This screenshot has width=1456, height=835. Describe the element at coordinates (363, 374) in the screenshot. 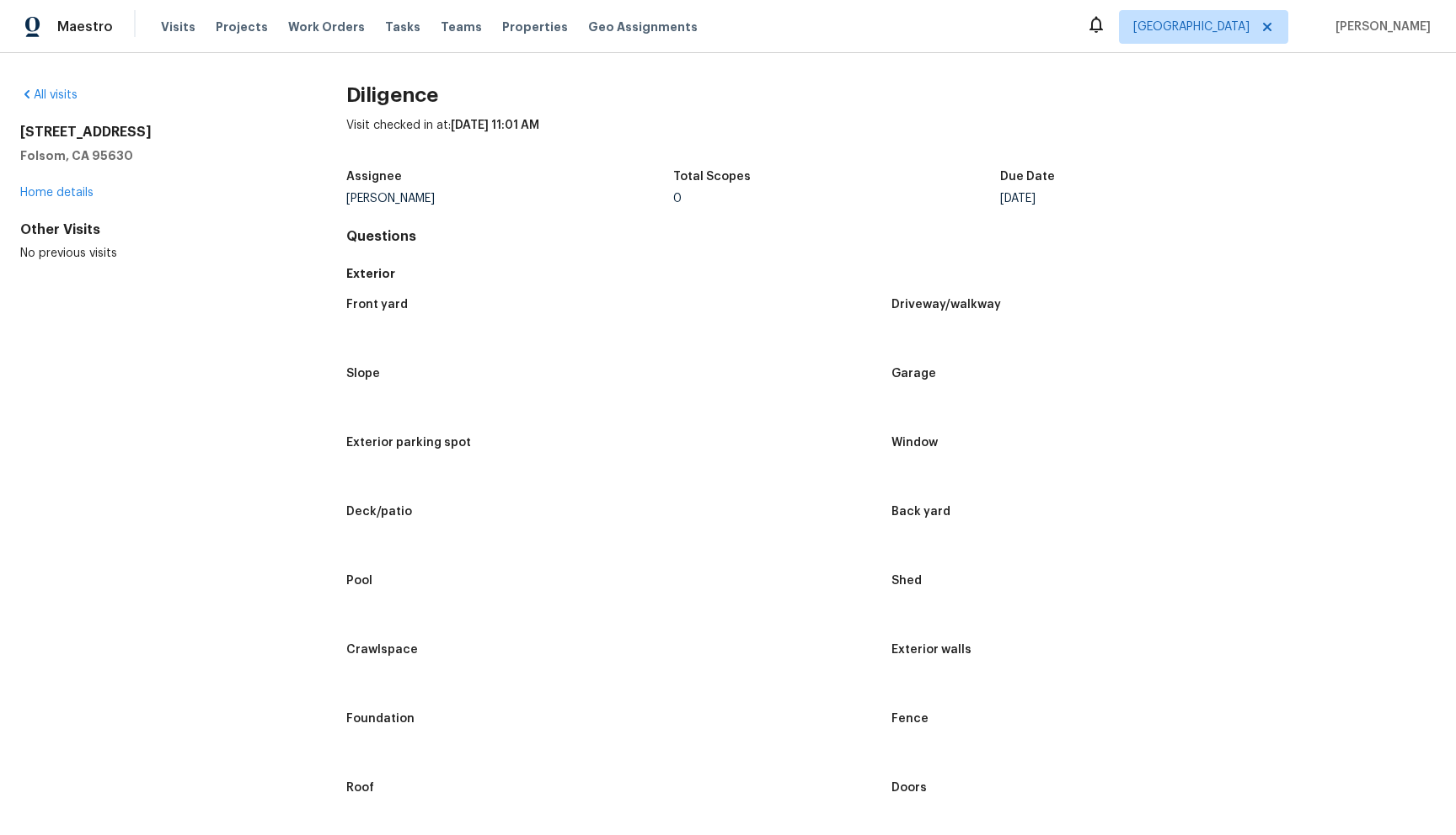

I see `h5: Slope` at that location.